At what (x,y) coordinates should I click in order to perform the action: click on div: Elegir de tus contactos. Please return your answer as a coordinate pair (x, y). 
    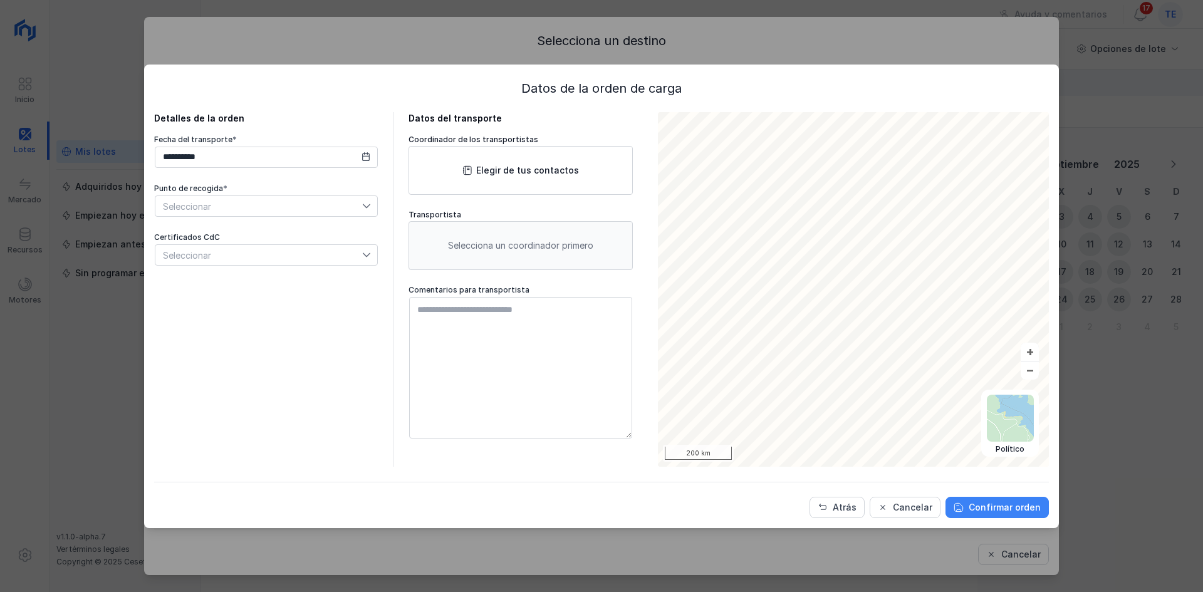
    Looking at the image, I should click on (528, 170).